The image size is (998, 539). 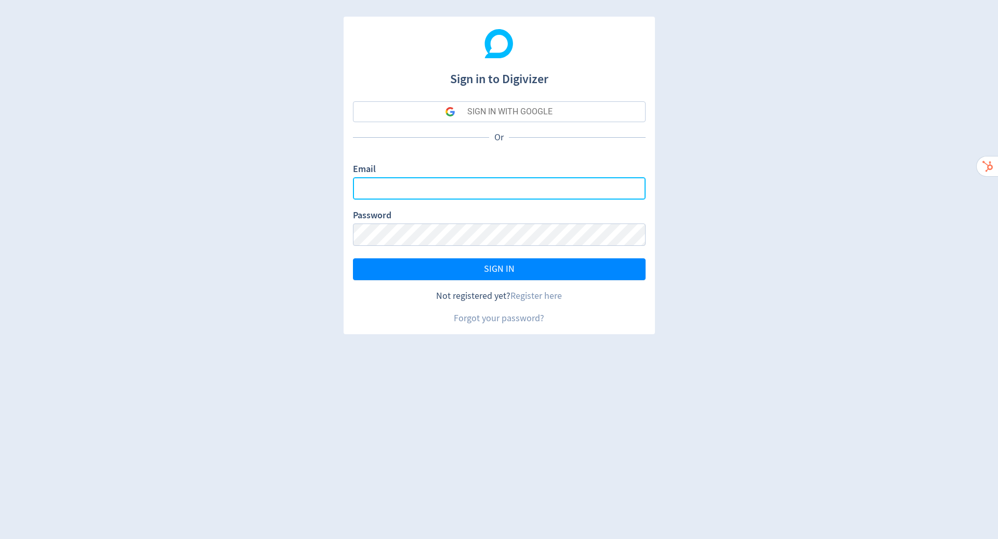 What do you see at coordinates (499, 137) in the screenshot?
I see `p: Or` at bounding box center [499, 137].